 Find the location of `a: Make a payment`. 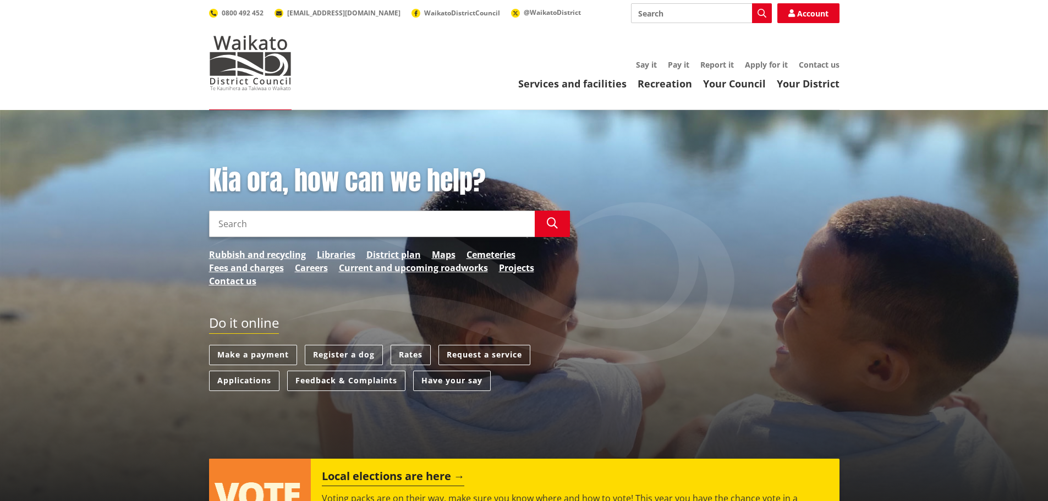

a: Make a payment is located at coordinates (253, 355).